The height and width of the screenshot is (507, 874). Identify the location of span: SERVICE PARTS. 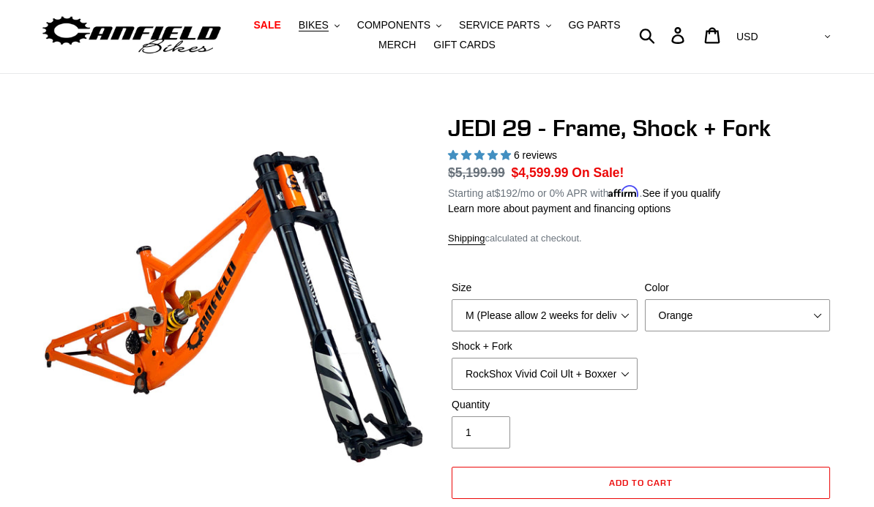
(499, 25).